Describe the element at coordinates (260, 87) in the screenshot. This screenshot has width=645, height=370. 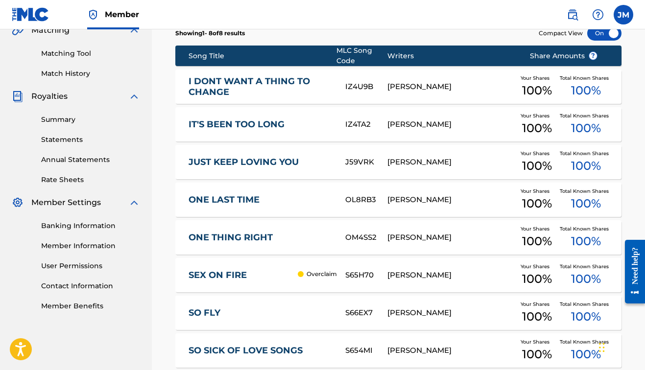
I see `a: I DONT WANT A THING TO CHANGE` at that location.